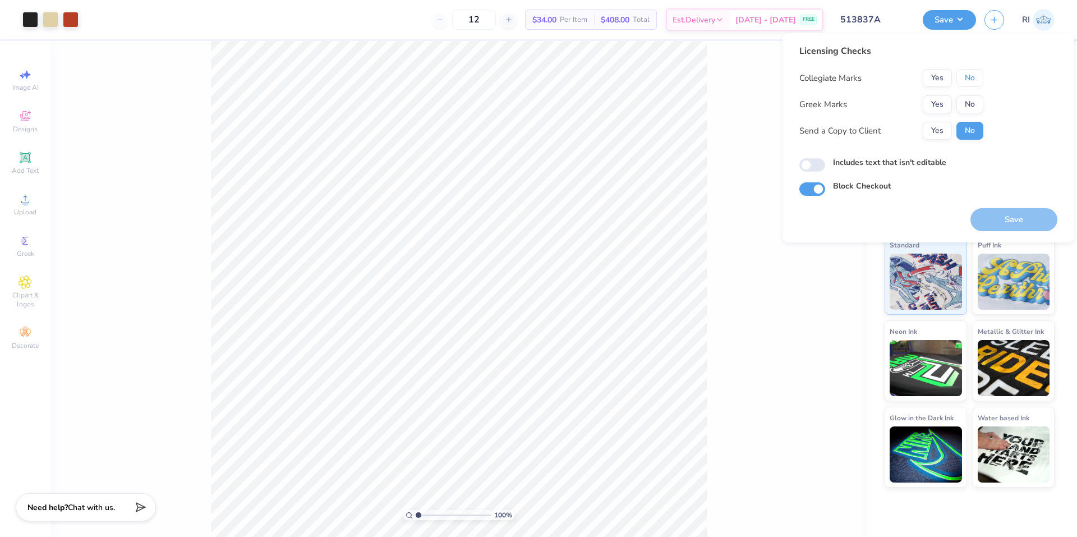 This screenshot has width=1077, height=537. Describe the element at coordinates (48, 507) in the screenshot. I see `strong: Need help?` at that location.